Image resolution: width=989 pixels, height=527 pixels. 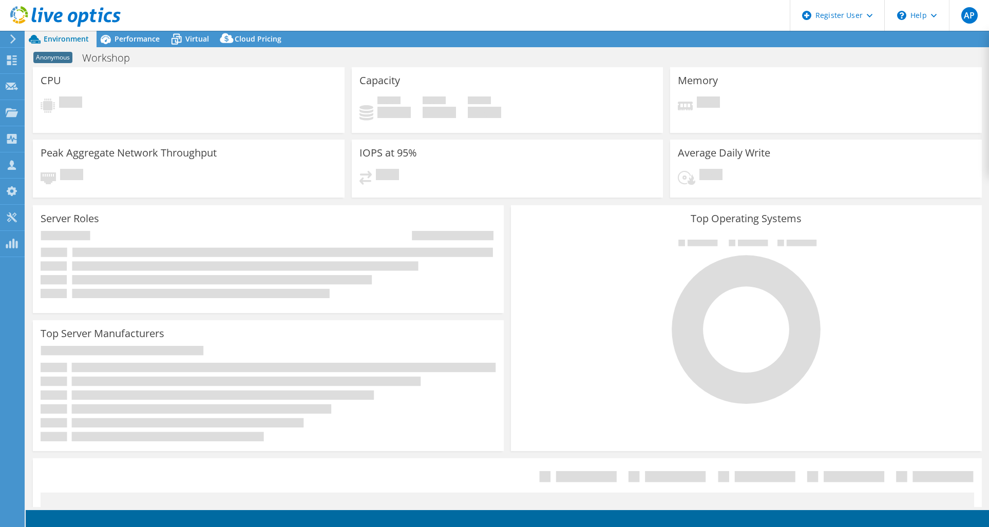 What do you see at coordinates (66, 39) in the screenshot?
I see `span: Environment` at bounding box center [66, 39].